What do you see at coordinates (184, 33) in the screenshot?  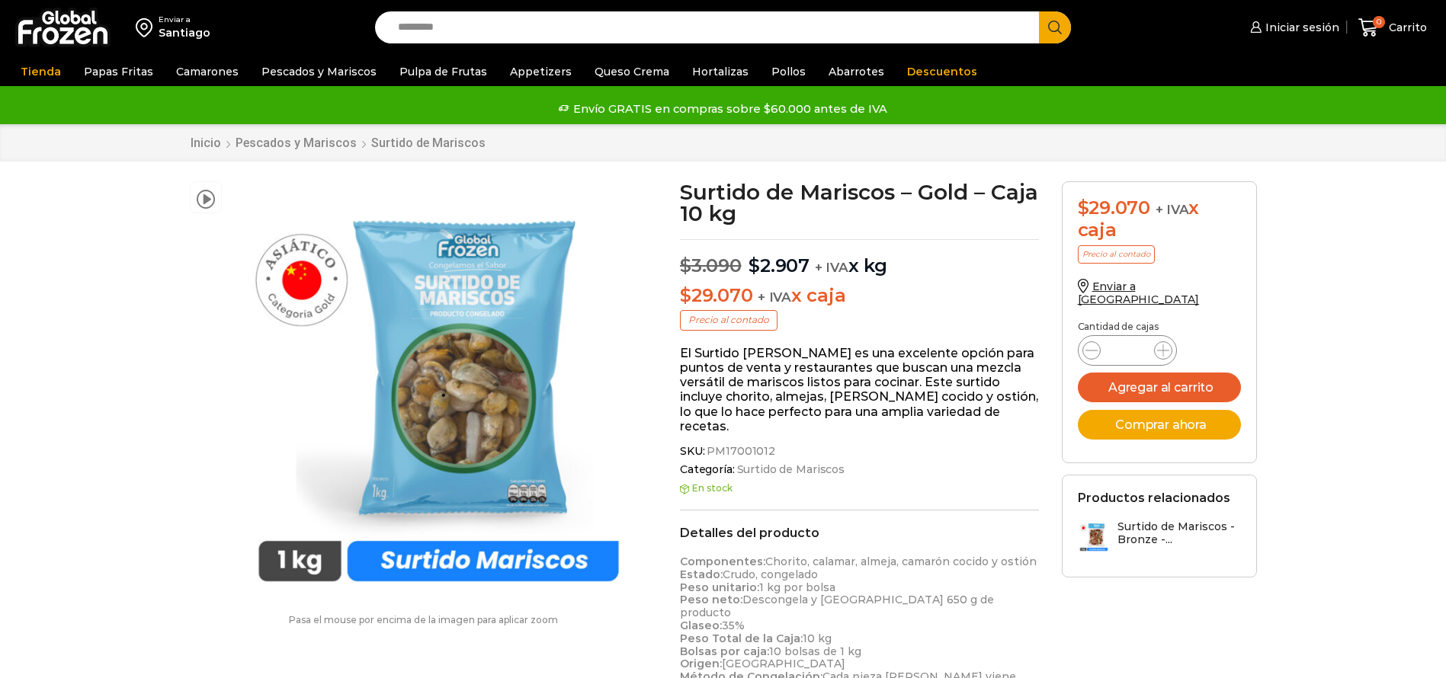 I see `div: Santiago` at bounding box center [184, 33].